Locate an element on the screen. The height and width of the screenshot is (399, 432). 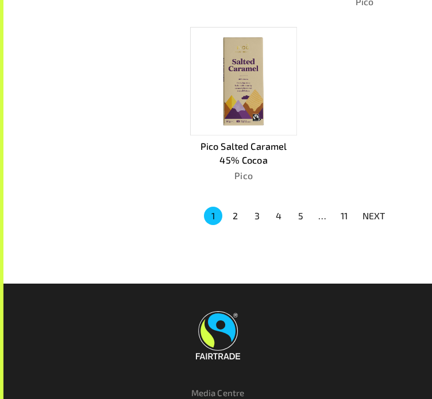
button: Go to page 5 is located at coordinates (300, 216).